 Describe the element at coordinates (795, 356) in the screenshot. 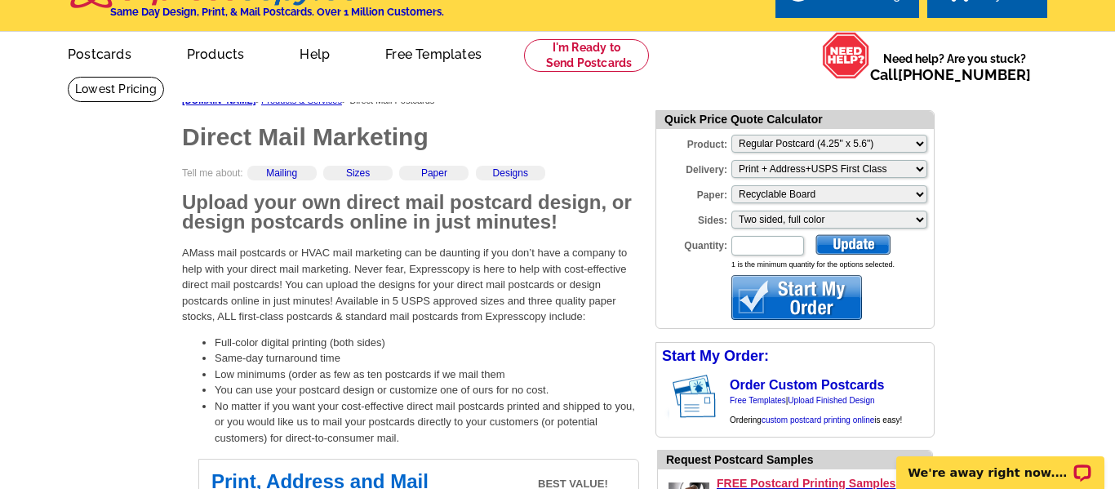

I see `div: Start My Order:` at that location.